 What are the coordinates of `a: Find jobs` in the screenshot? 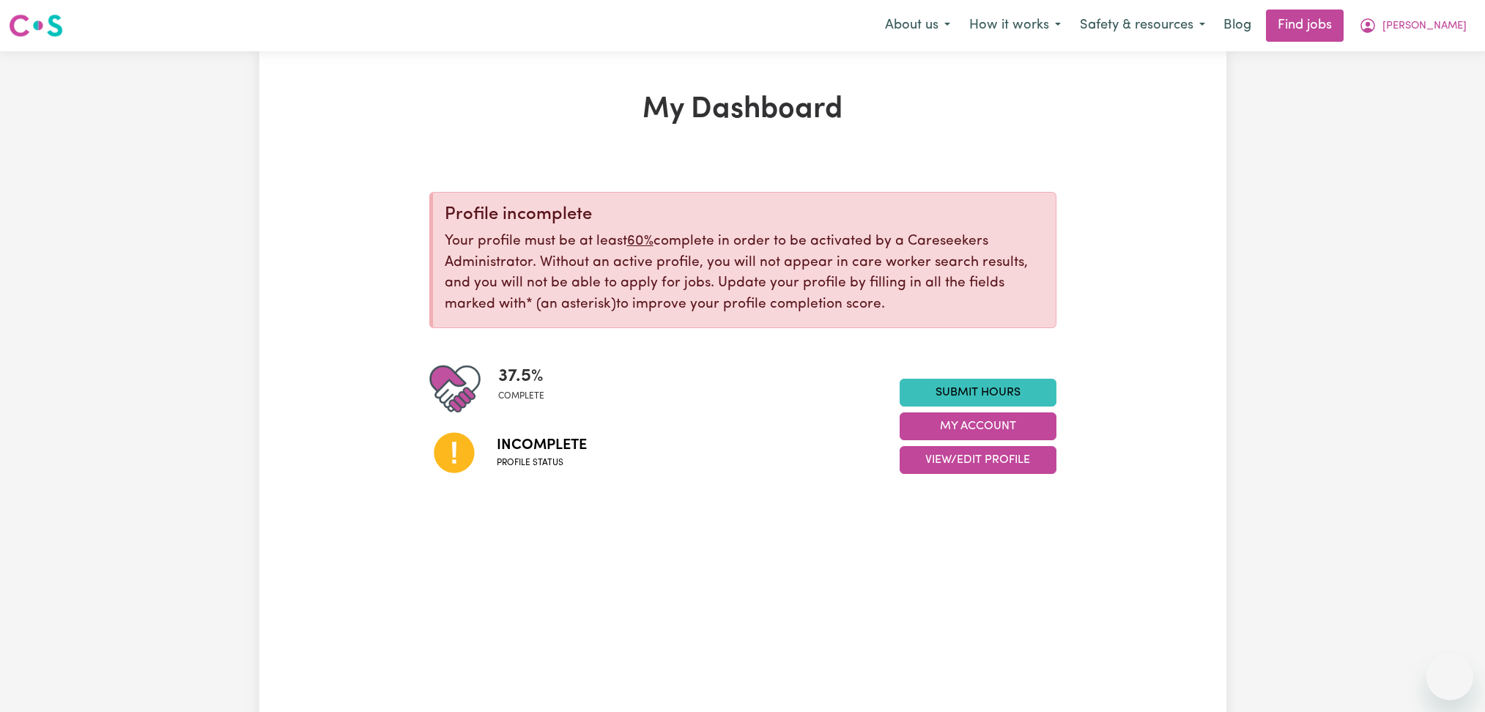 It's located at (1305, 26).